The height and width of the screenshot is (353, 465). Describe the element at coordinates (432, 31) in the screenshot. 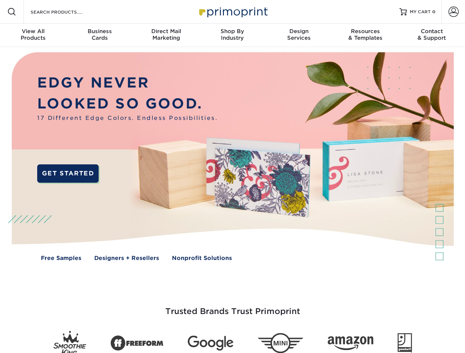

I see `span: Contact` at that location.